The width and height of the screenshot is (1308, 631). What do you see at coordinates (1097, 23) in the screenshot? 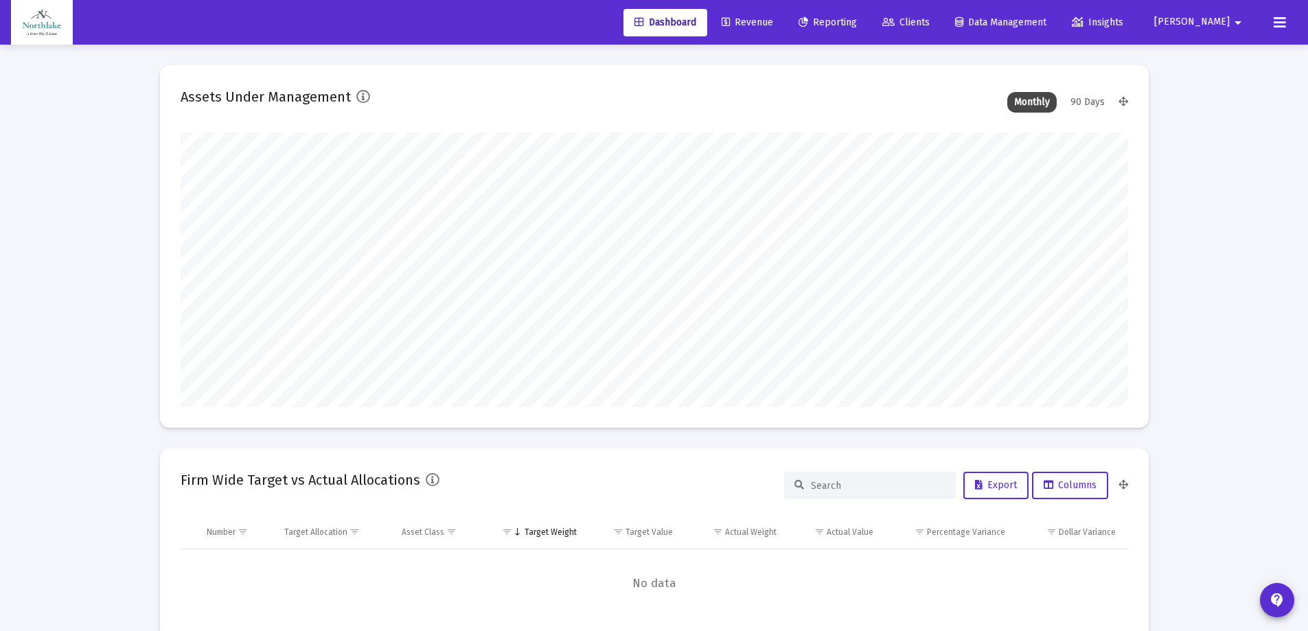
I see `a: Insights` at bounding box center [1097, 23].